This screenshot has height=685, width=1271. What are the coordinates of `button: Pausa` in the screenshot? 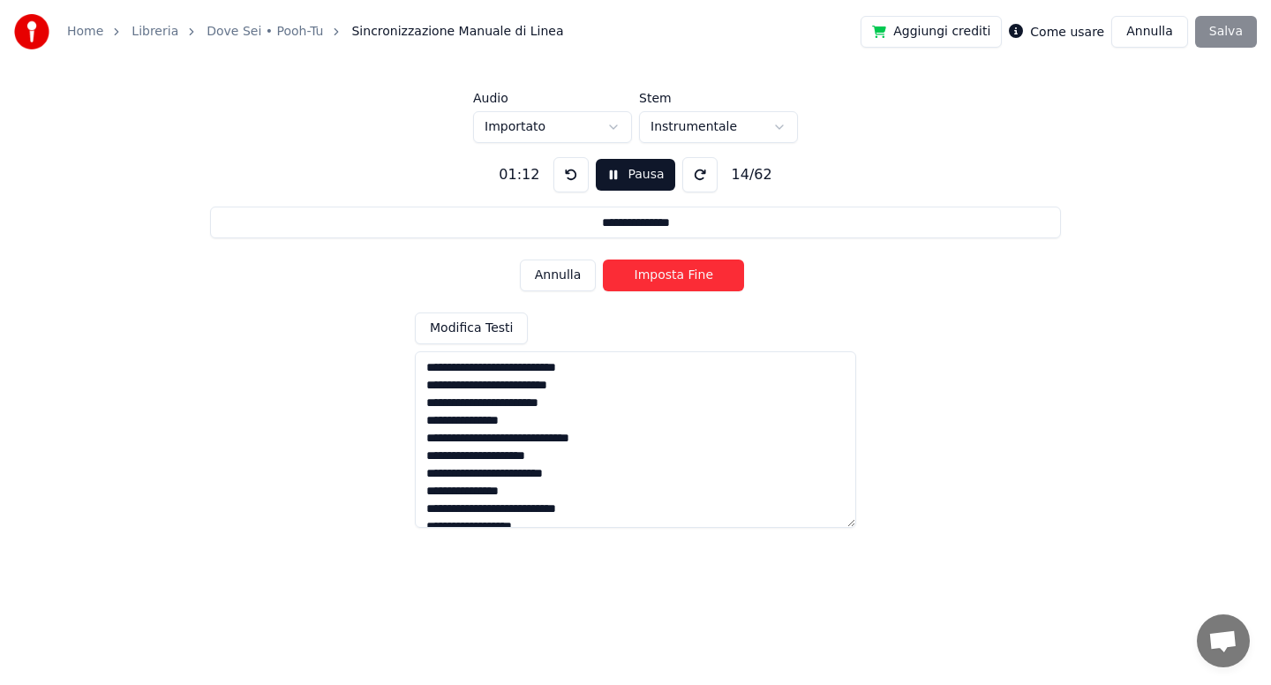 It's located at (635, 175).